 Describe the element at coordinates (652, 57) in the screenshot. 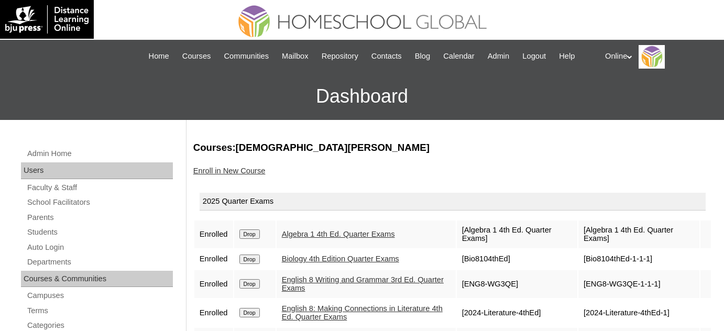

I see `img: Online Academy` at that location.